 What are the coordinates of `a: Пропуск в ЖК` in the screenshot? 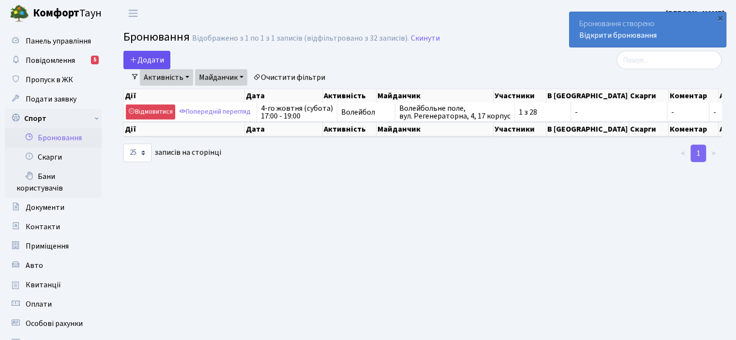 It's located at (53, 80).